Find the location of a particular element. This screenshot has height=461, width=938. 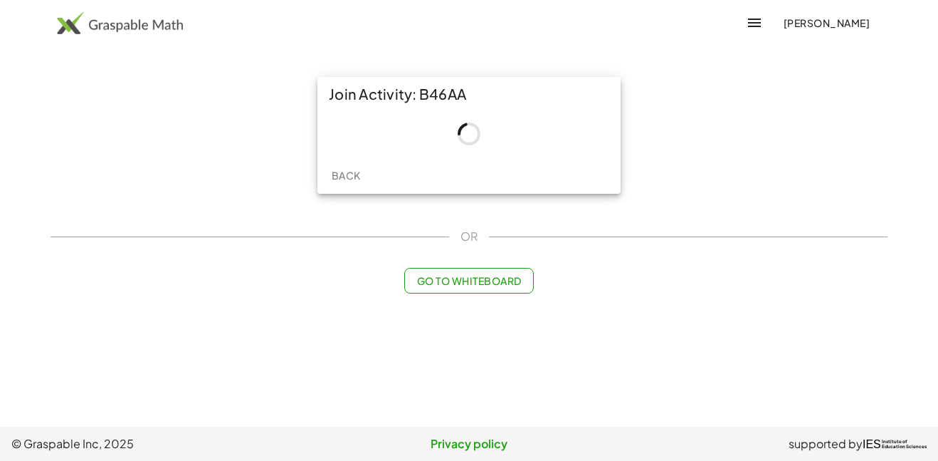

span: OR is located at coordinates (469, 236).